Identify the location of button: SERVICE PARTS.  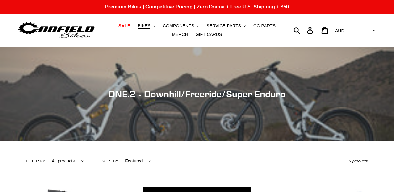
(226, 26).